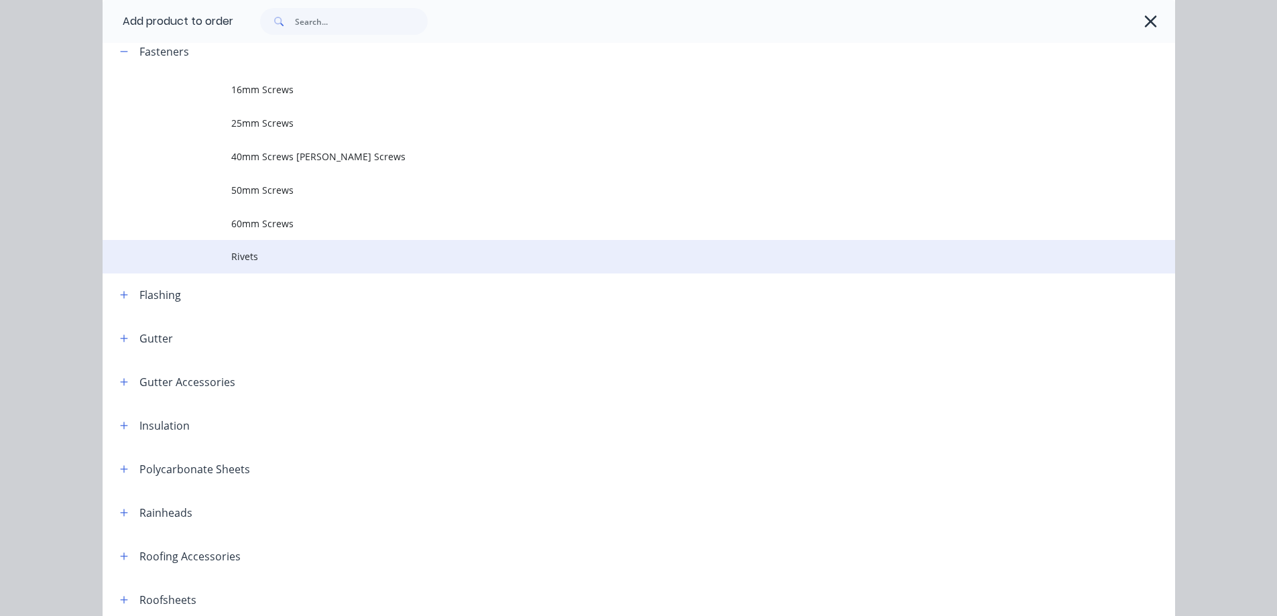 This screenshot has height=616, width=1277. I want to click on div: Rainheads, so click(166, 513).